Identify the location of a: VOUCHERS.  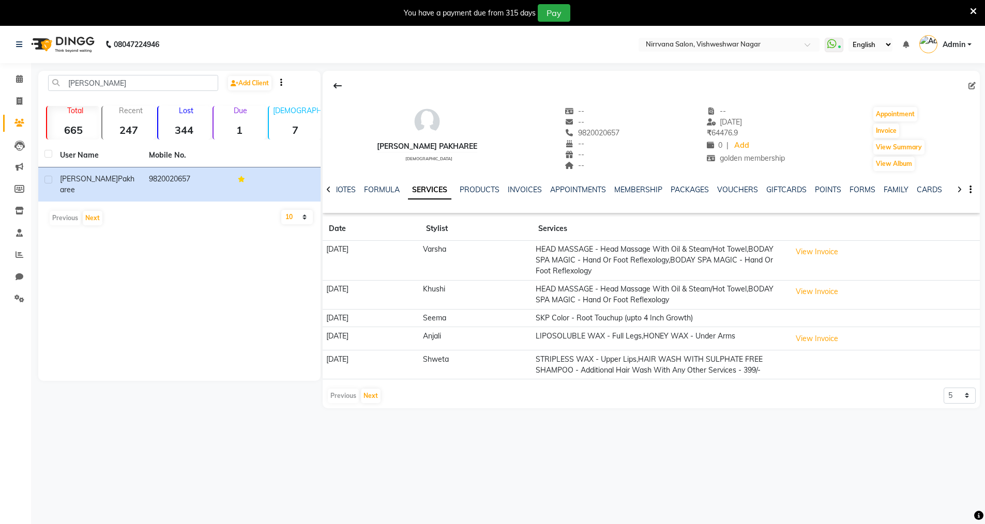
(738, 190).